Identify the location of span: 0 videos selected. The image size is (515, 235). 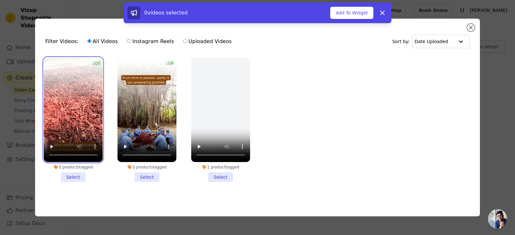
(166, 13).